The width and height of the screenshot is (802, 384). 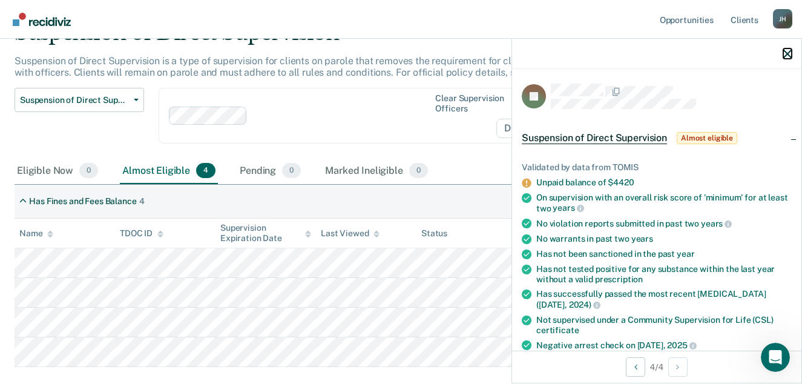 What do you see at coordinates (664, 223) in the screenshot?
I see `div: No violation reports submitted in past two` at bounding box center [664, 223].